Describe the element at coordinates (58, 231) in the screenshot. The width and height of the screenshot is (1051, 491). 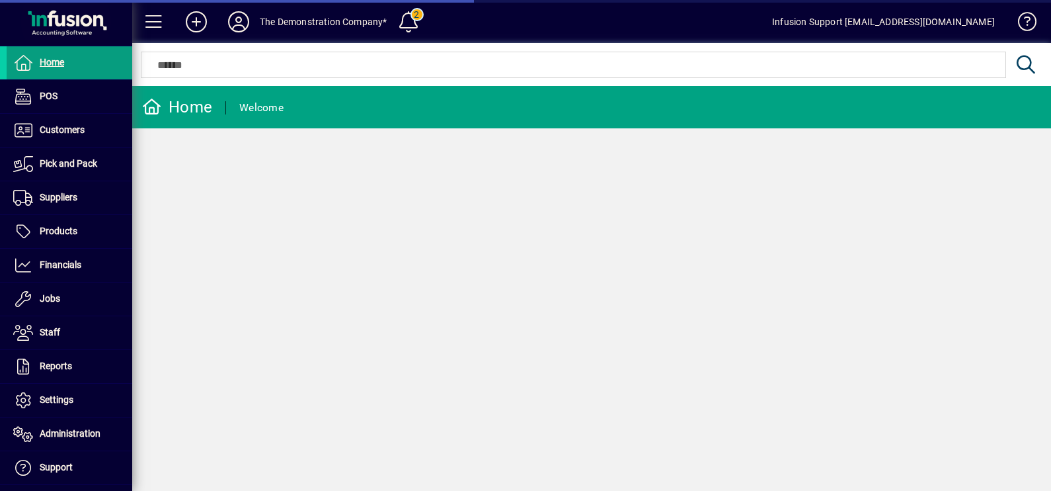
I see `span: Products` at that location.